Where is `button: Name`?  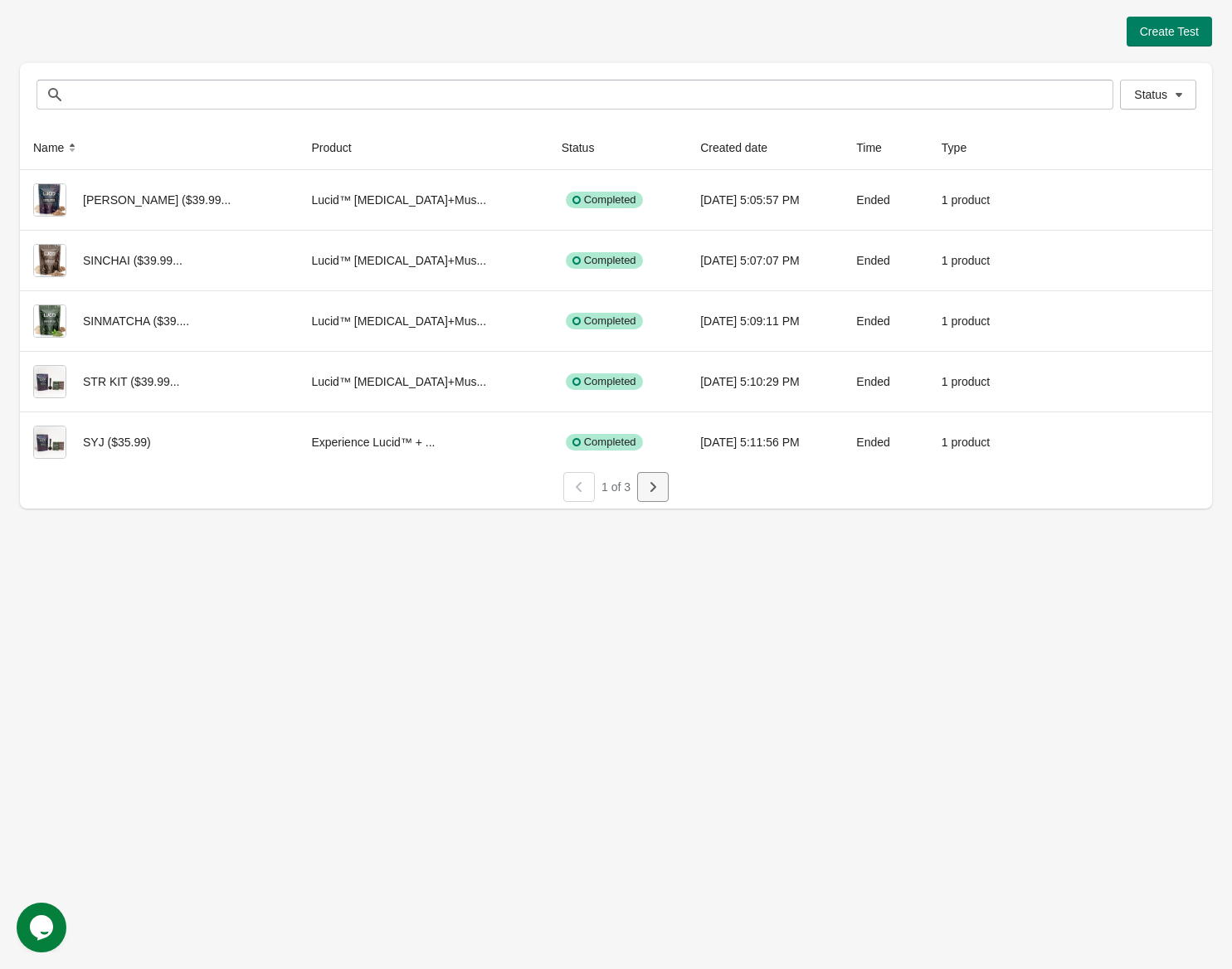 button: Name is located at coordinates (57, 148).